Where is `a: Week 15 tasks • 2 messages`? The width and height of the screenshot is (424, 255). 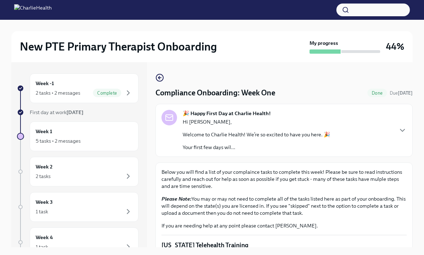
a: Week 15 tasks • 2 messages is located at coordinates (78, 136).